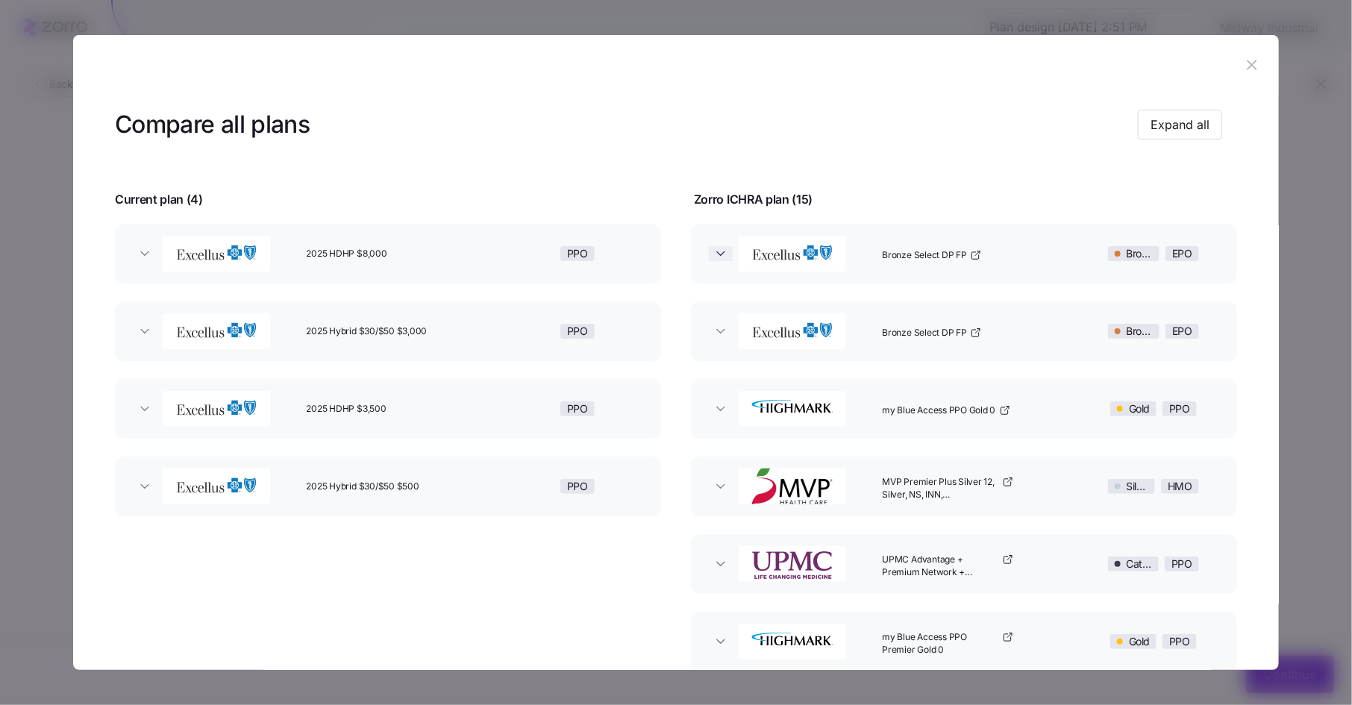 Image resolution: width=1352 pixels, height=705 pixels. What do you see at coordinates (159, 199) in the screenshot?
I see `span: Current plan ( 4 )` at bounding box center [159, 199].